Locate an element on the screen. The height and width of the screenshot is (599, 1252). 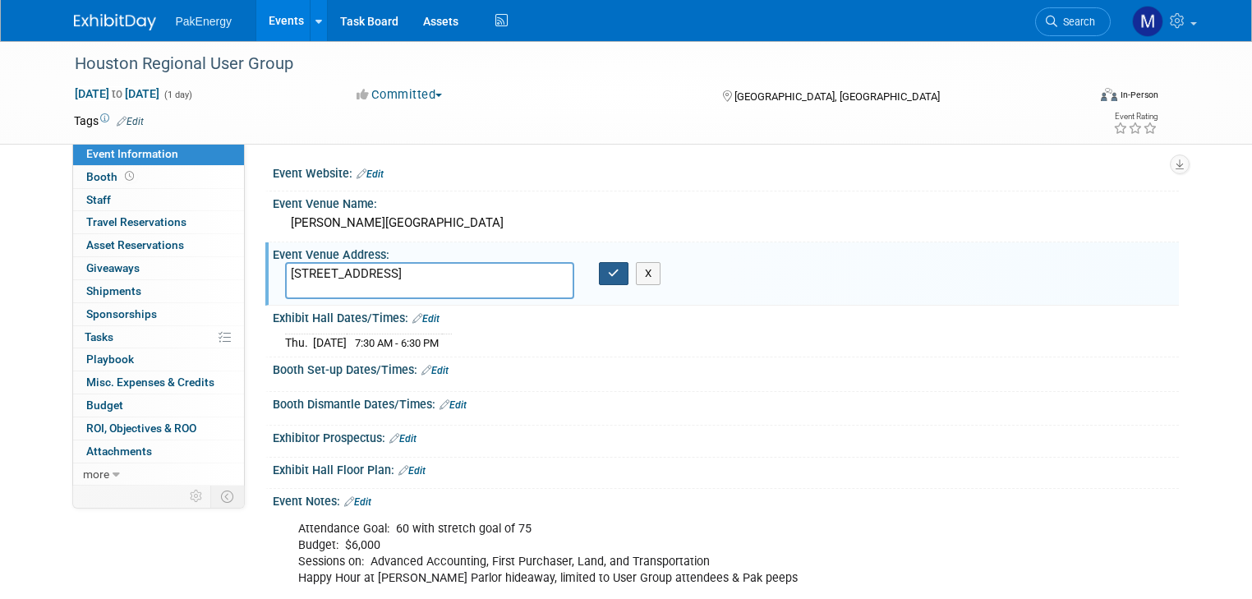
div: Event Website: is located at coordinates (725, 172).